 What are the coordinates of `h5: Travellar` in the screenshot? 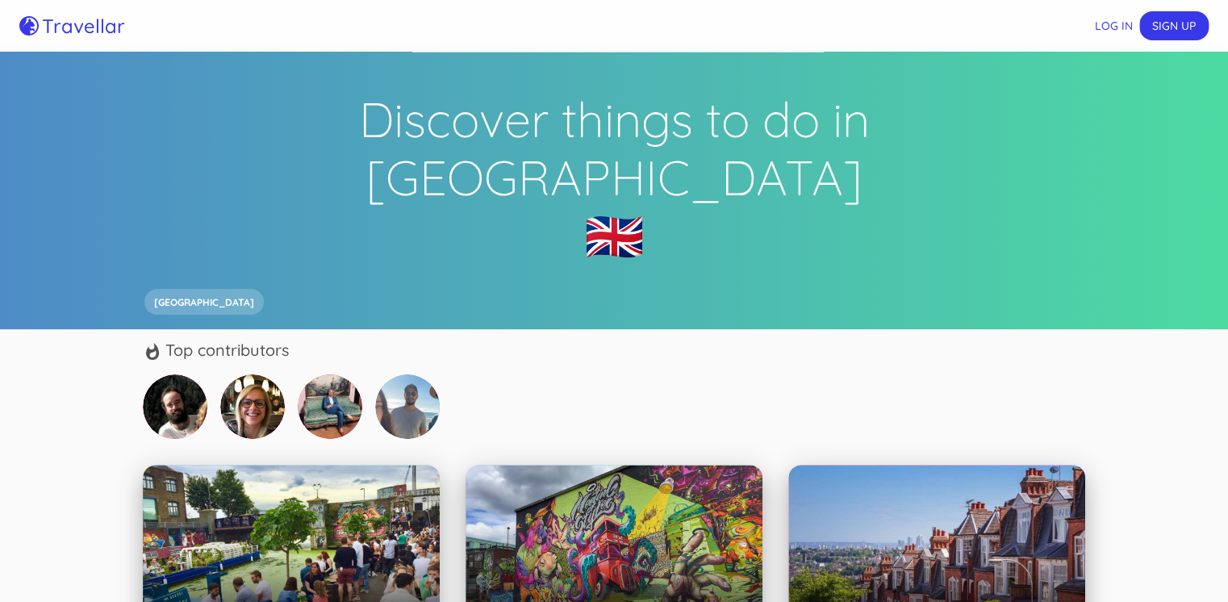 It's located at (83, 26).